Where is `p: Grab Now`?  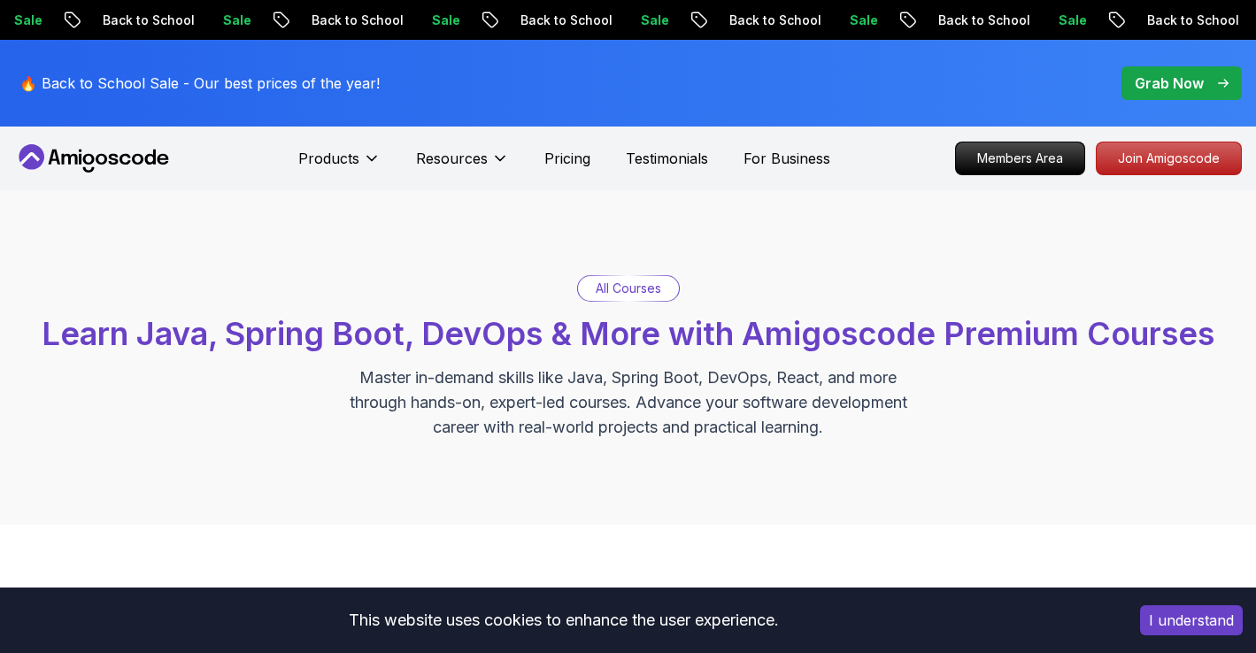
p: Grab Now is located at coordinates (1169, 83).